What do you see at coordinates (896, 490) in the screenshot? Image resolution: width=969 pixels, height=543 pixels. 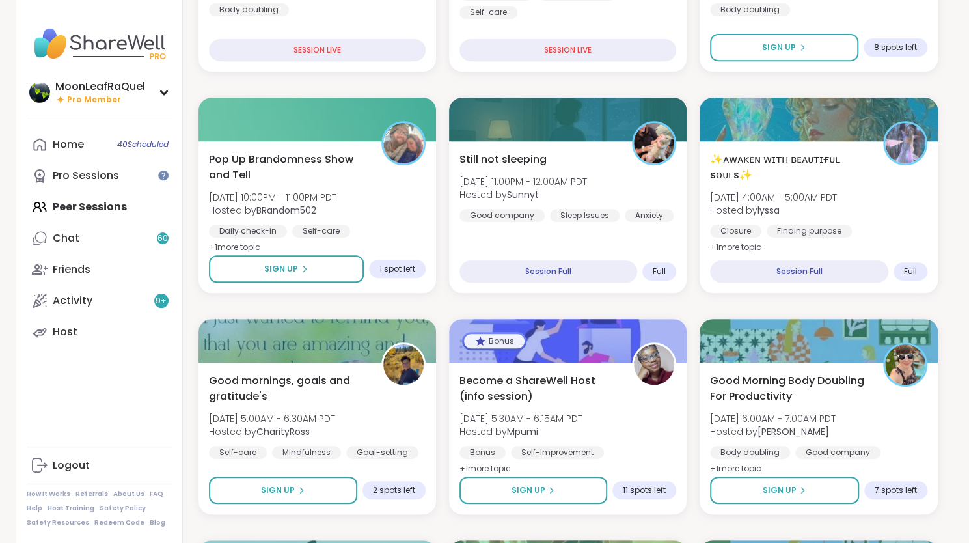 I see `span: 7 spots left` at bounding box center [896, 490].